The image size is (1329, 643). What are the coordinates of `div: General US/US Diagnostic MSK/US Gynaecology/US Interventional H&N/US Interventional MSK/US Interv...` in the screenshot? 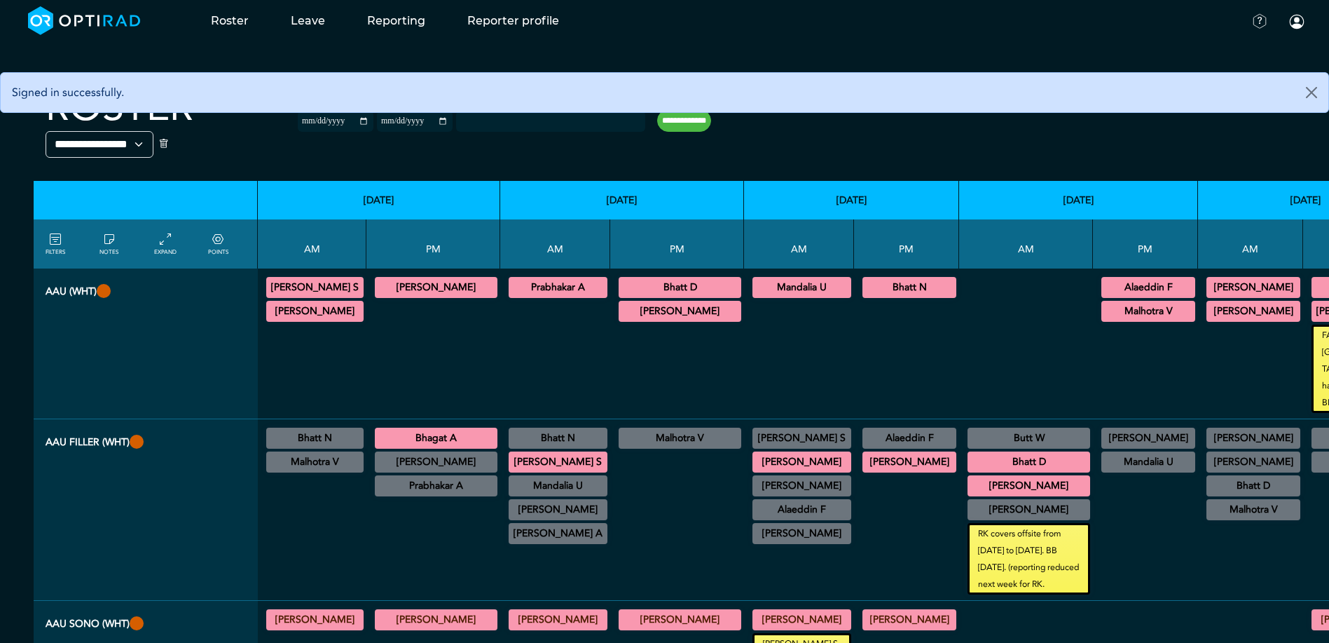 It's located at (315, 462).